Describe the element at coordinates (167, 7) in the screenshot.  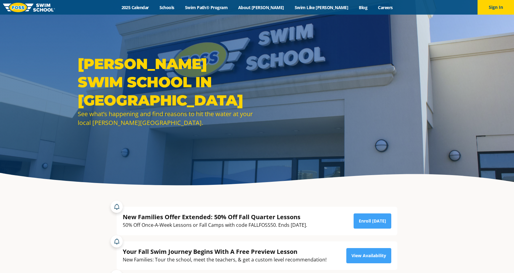
I see `a: Schools` at that location.